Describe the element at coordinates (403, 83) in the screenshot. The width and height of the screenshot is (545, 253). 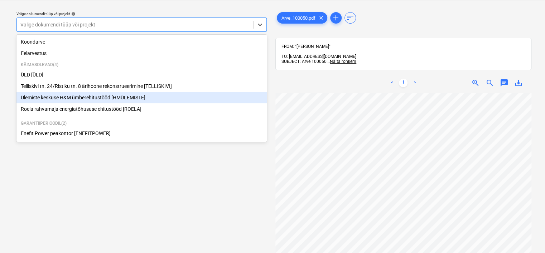
I see `a: Page 1 is your current page` at that location.